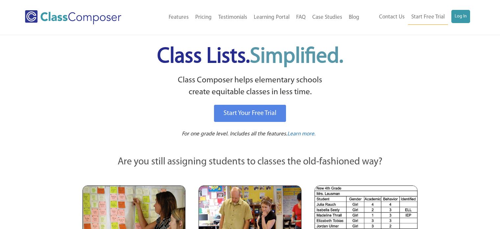  I want to click on a: Pricing, so click(204, 17).